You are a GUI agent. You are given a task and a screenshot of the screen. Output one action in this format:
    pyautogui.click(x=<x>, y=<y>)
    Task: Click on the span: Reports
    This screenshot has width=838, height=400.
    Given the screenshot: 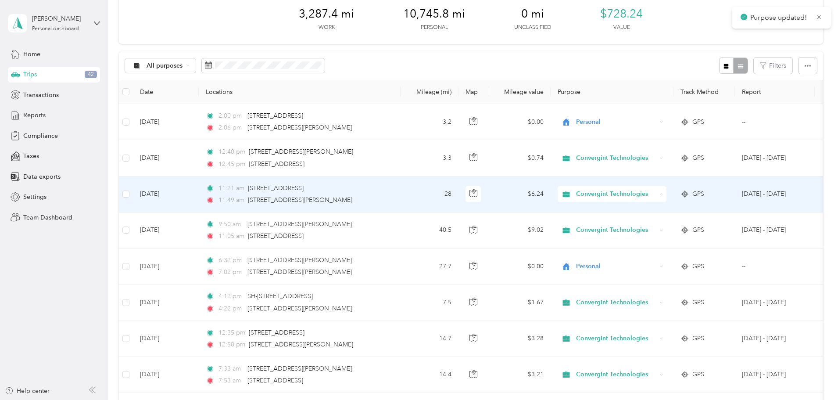 What is the action you would take?
    pyautogui.click(x=34, y=115)
    